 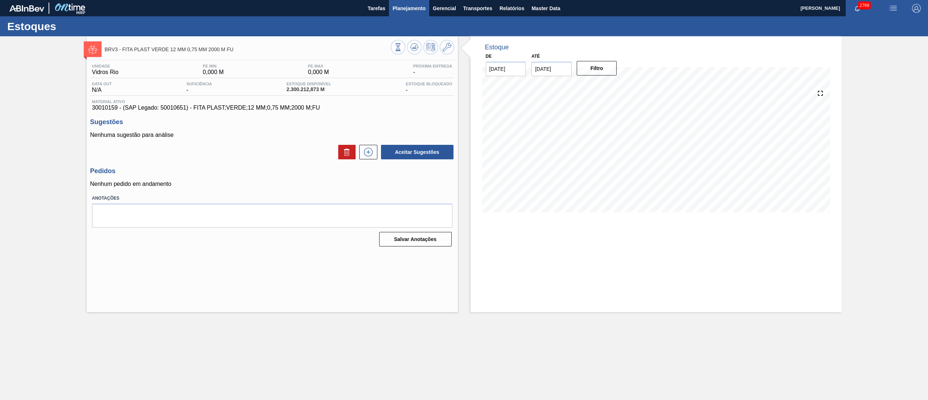 I want to click on span: Vidros Rio, so click(x=106, y=72).